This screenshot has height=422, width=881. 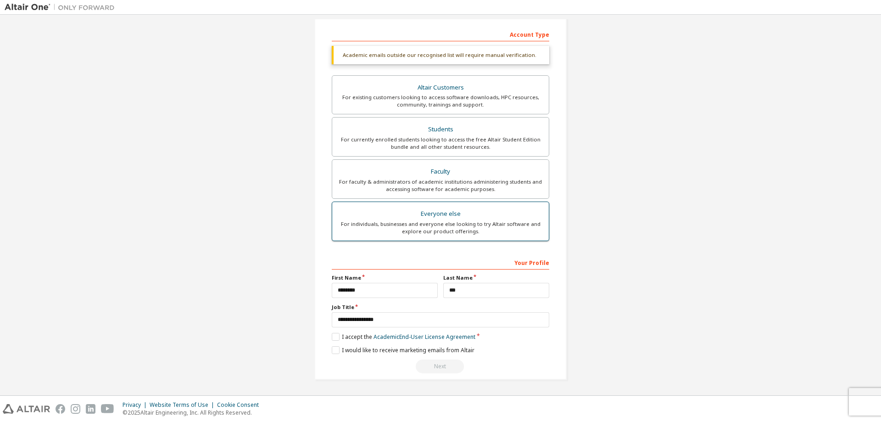 I want to click on div: Academic emails outside our recognised list will require manual verification., so click(x=440, y=55).